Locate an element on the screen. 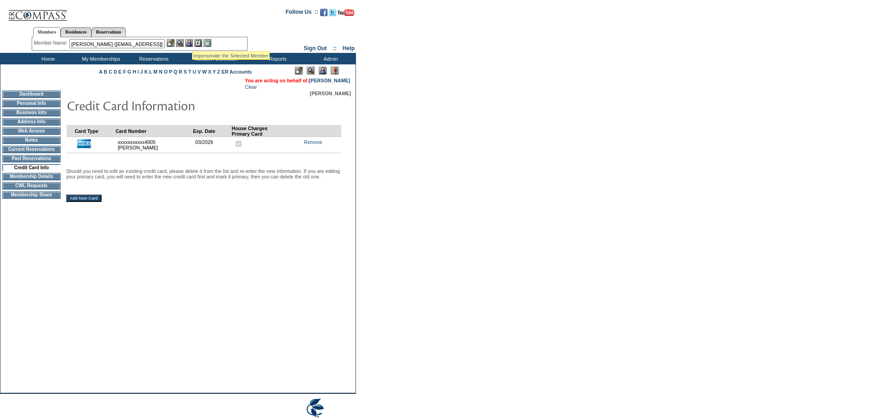 The height and width of the screenshot is (419, 875). td: Admin is located at coordinates (330, 58).